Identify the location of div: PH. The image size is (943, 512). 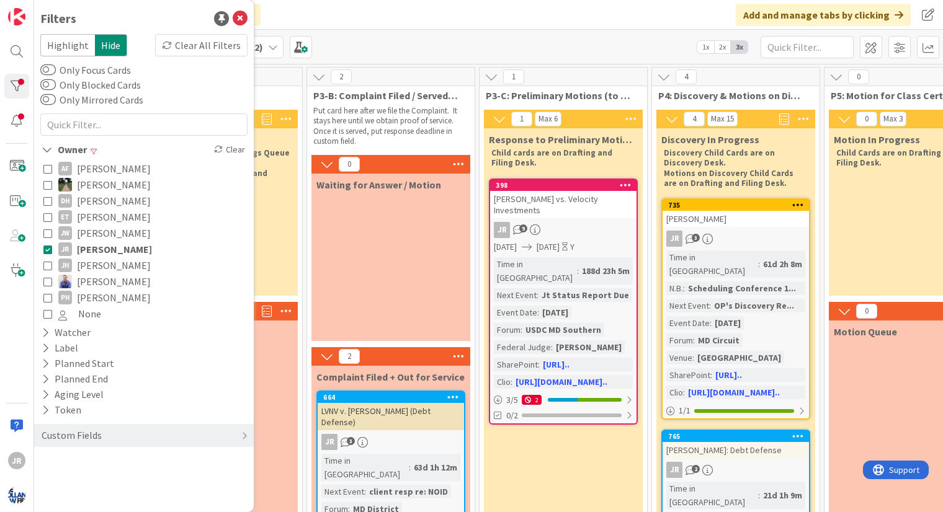
(65, 298).